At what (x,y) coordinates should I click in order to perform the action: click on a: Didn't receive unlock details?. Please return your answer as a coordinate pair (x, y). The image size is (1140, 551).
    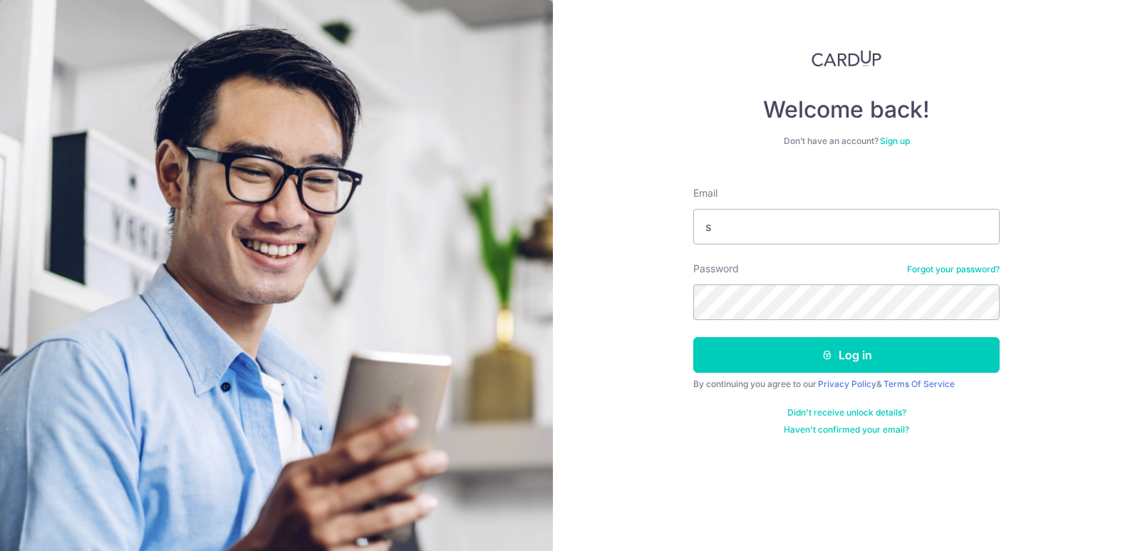
    Looking at the image, I should click on (847, 413).